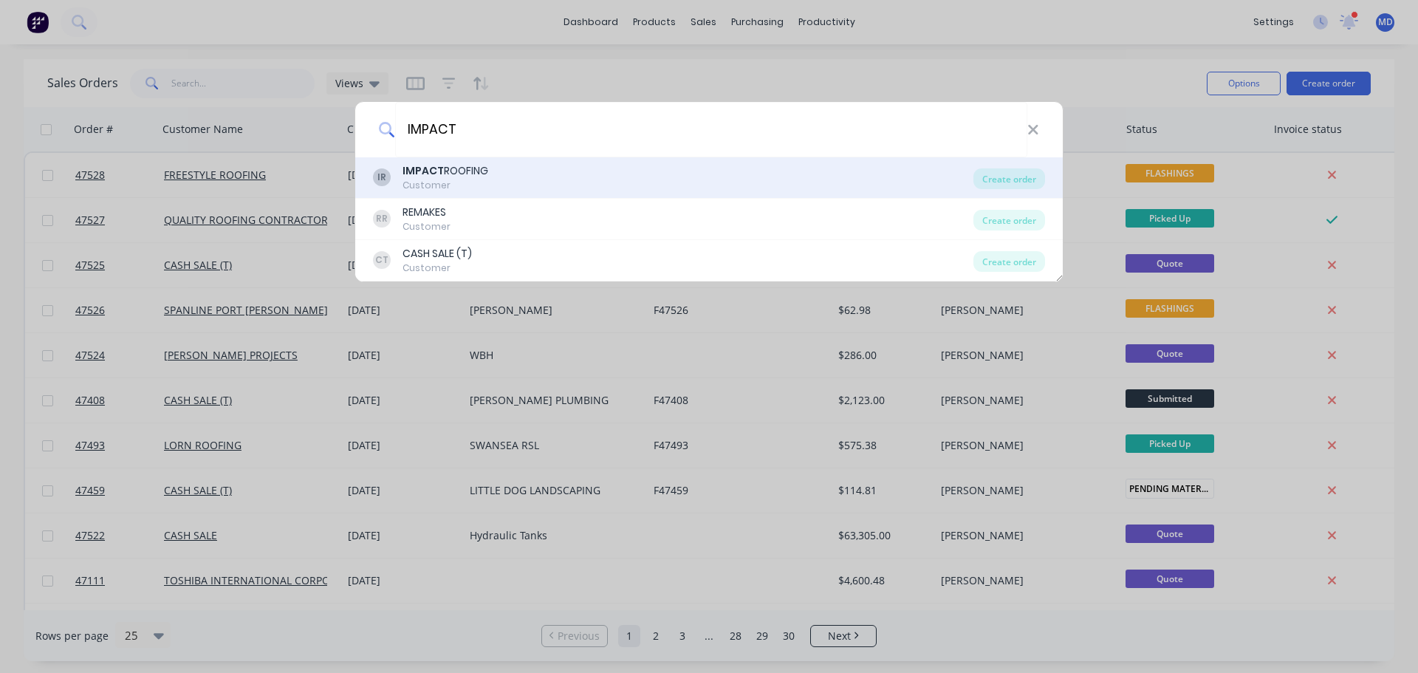  What do you see at coordinates (426, 212) in the screenshot?
I see `div: REMAKES` at bounding box center [426, 212].